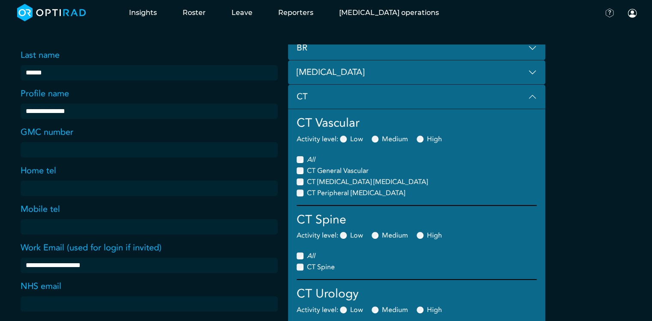 This screenshot has height=321, width=652. Describe the element at coordinates (416, 97) in the screenshot. I see `button: CT` at that location.